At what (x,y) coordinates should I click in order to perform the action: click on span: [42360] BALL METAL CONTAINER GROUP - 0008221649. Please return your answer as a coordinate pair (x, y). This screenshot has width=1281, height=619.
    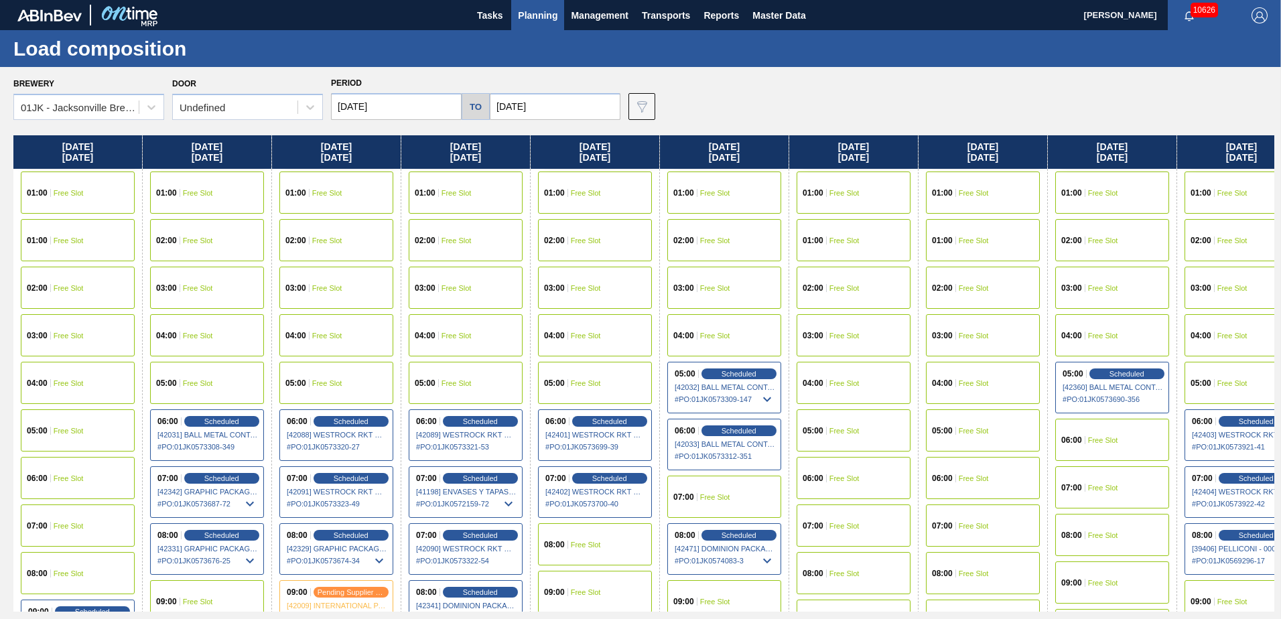
    Looking at the image, I should click on (1112, 387).